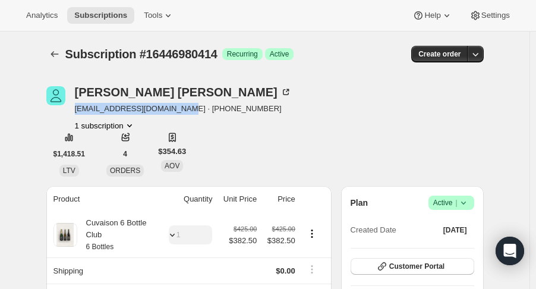 This screenshot has height=289, width=536. What do you see at coordinates (117, 235) in the screenshot?
I see `div: Cuvaison 6 Bottle Club` at bounding box center [117, 235].